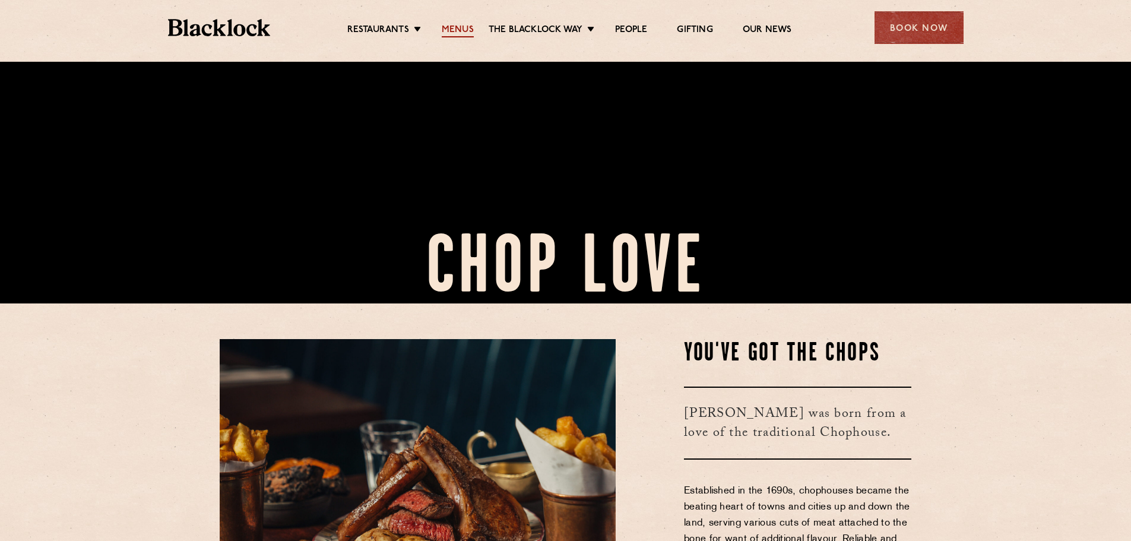 Image resolution: width=1131 pixels, height=541 pixels. What do you see at coordinates (631, 31) in the screenshot?
I see `a: People` at bounding box center [631, 31].